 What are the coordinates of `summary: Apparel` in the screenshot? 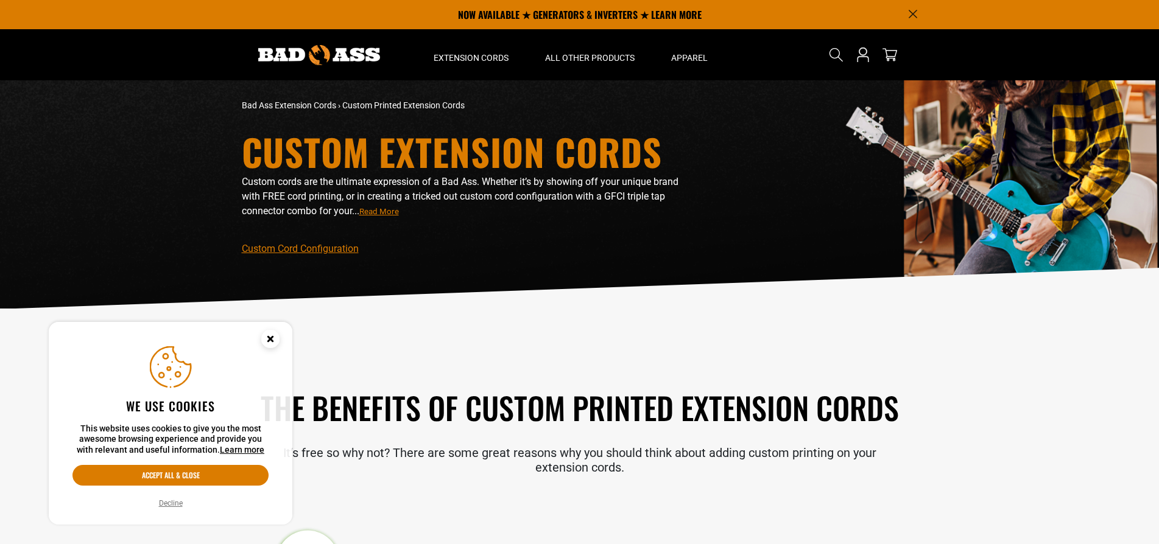 It's located at (689, 55).